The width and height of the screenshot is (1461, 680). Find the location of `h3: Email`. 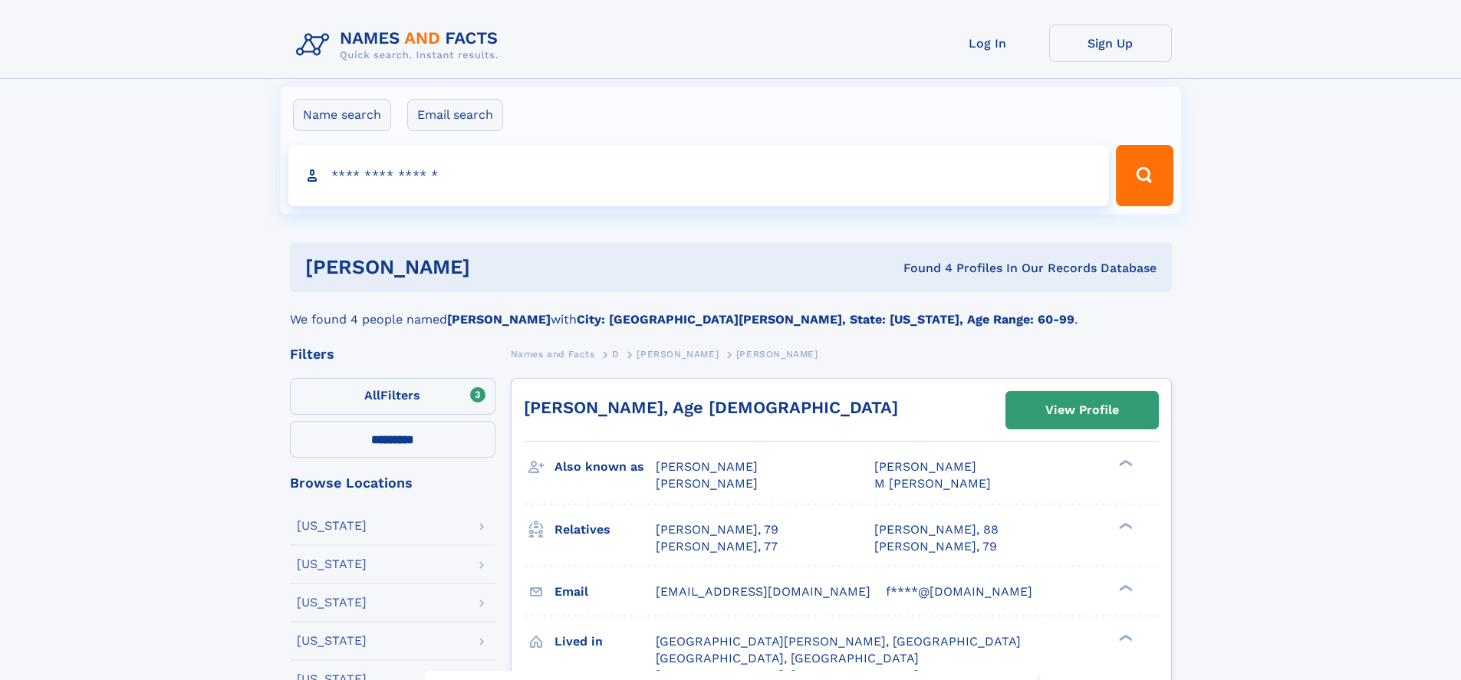

h3: Email is located at coordinates (605, 592).